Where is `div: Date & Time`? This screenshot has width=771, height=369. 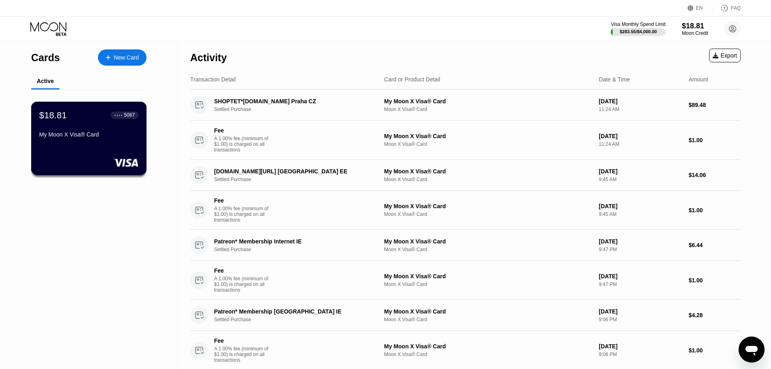 div: Date & Time is located at coordinates (614, 79).